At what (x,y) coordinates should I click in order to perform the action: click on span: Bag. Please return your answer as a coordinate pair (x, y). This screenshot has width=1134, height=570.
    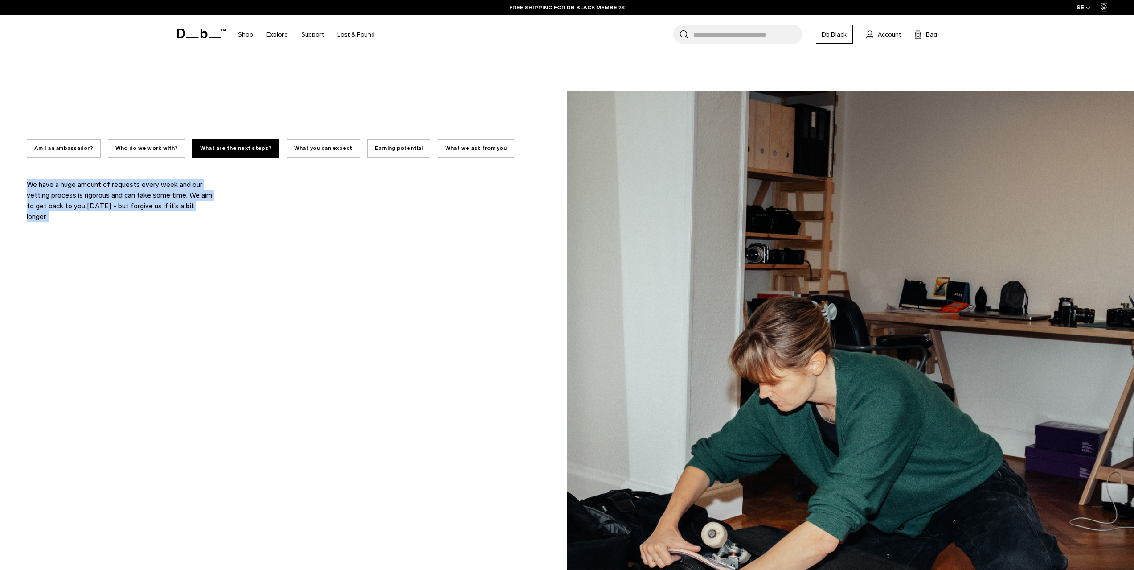
    Looking at the image, I should click on (931, 34).